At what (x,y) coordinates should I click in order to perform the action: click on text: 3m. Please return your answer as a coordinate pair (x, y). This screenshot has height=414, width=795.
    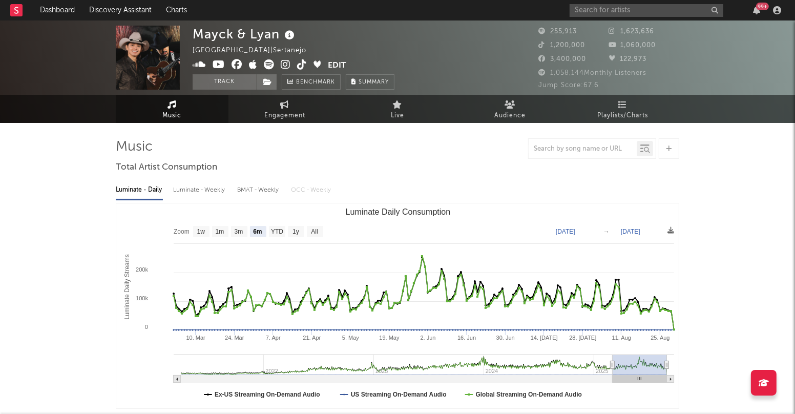
    Looking at the image, I should click on (239, 232).